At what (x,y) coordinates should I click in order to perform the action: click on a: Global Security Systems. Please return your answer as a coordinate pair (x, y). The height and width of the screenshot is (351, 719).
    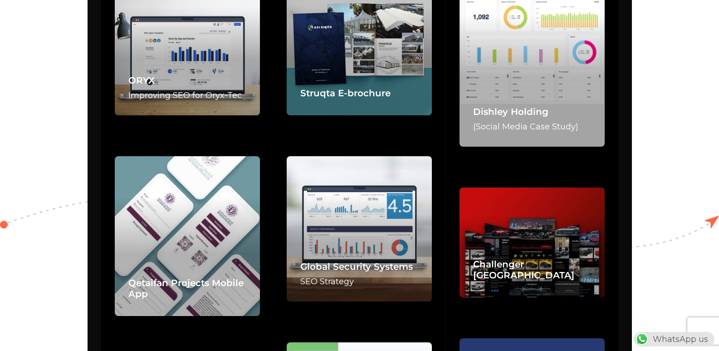
    Looking at the image, I should click on (357, 266).